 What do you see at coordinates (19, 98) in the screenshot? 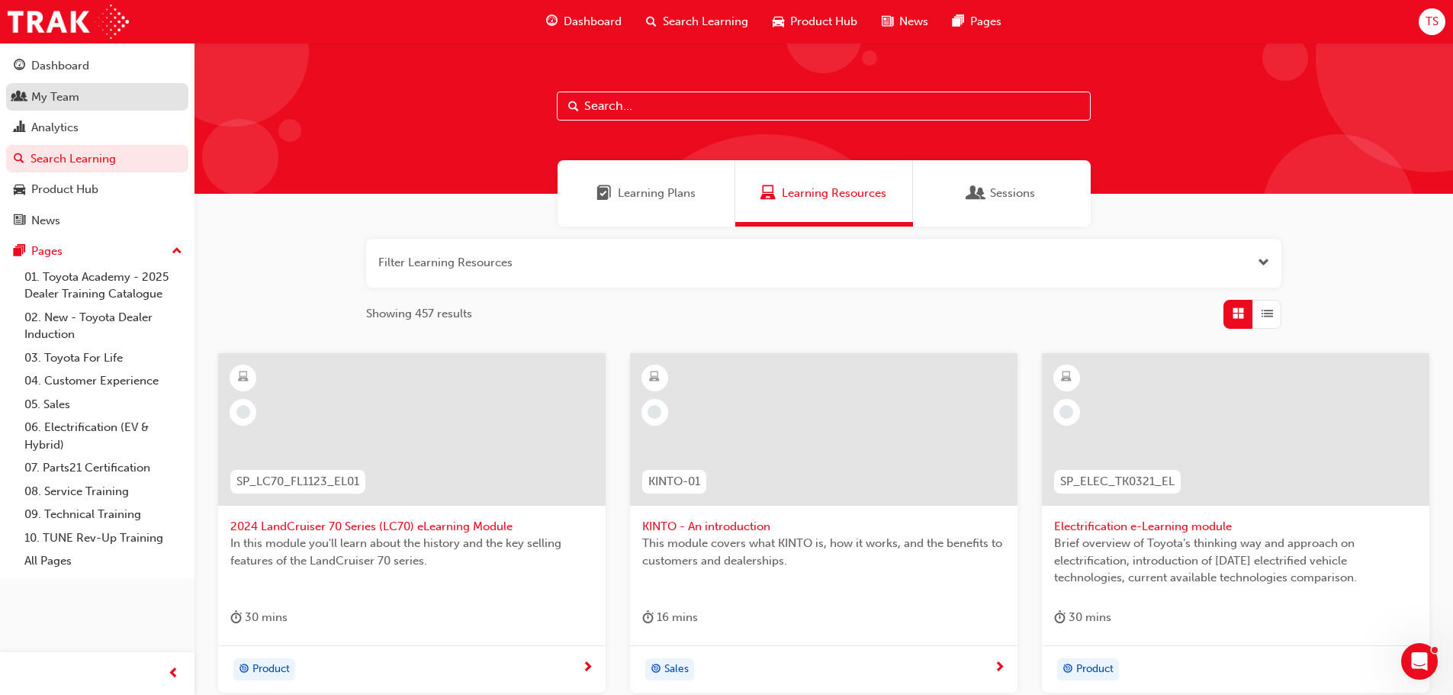
I see `span: people-icon` at bounding box center [19, 98].